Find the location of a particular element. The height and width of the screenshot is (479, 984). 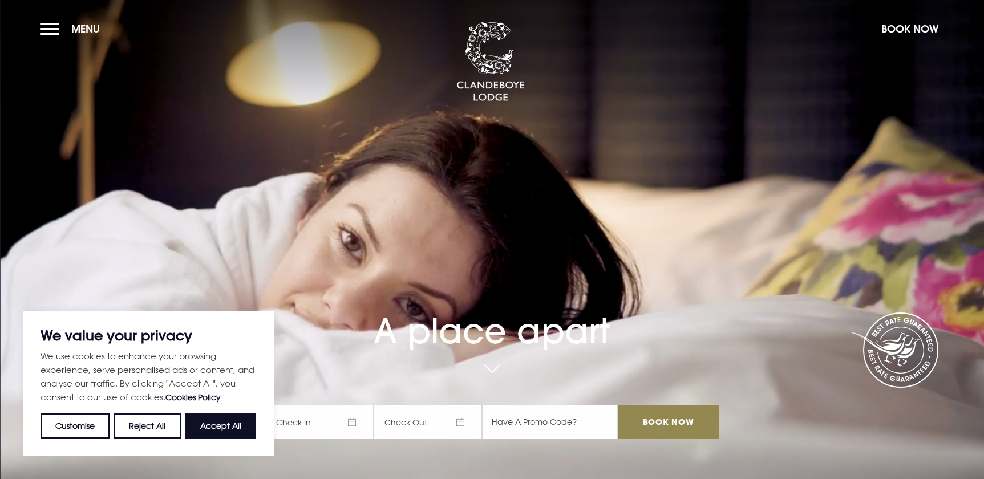

button: Customise is located at coordinates (75, 426).